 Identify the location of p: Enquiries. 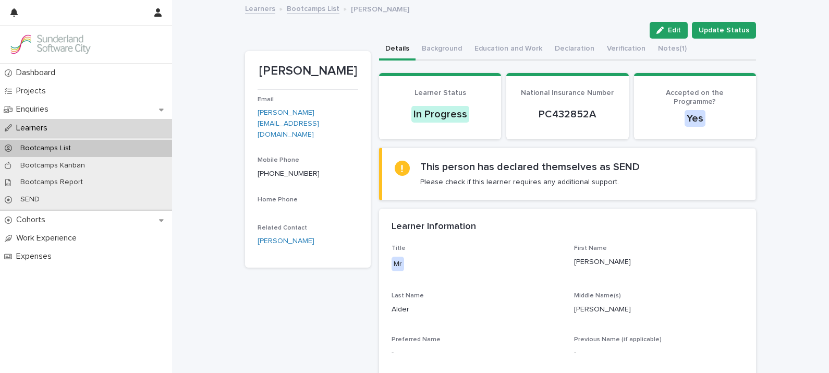
(34, 109).